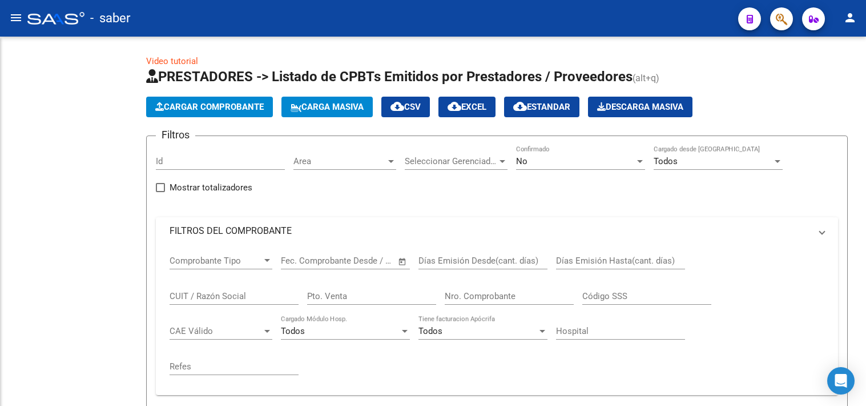 The image size is (866, 406). What do you see at coordinates (406, 107) in the screenshot?
I see `button: CSV` at bounding box center [406, 107].